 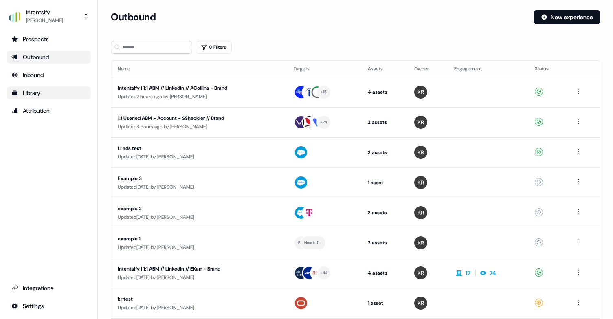 I want to click on div: Integrations, so click(x=48, y=288).